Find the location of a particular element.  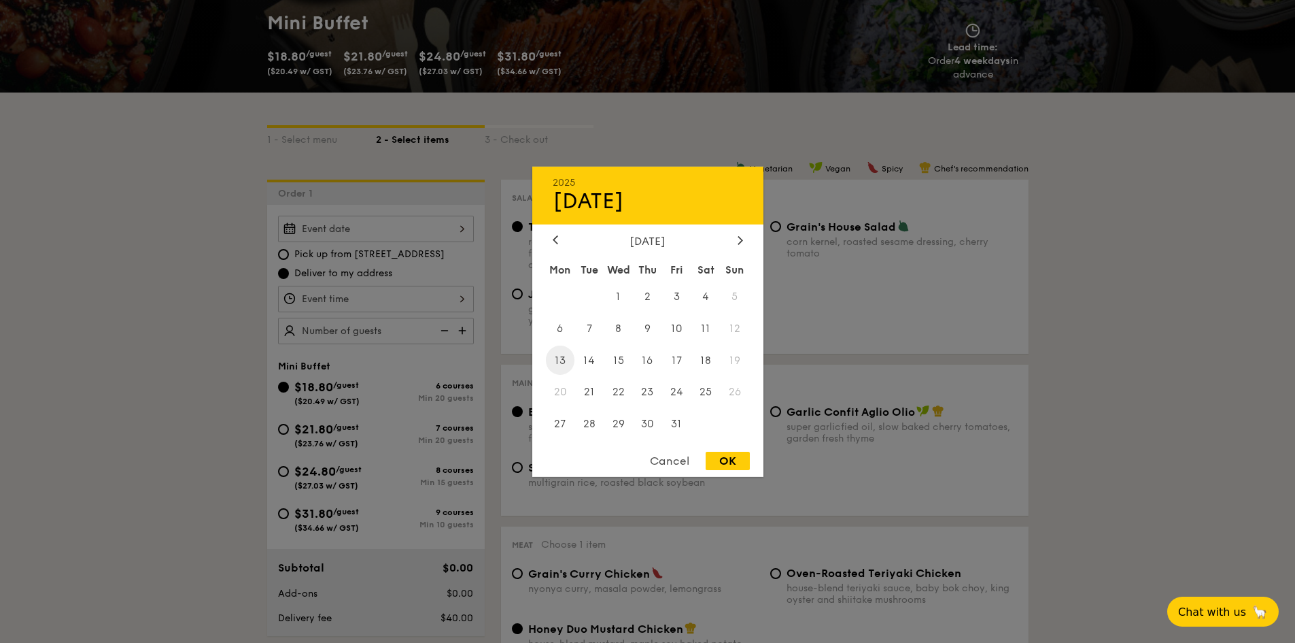

span: 2 is located at coordinates (647, 296).